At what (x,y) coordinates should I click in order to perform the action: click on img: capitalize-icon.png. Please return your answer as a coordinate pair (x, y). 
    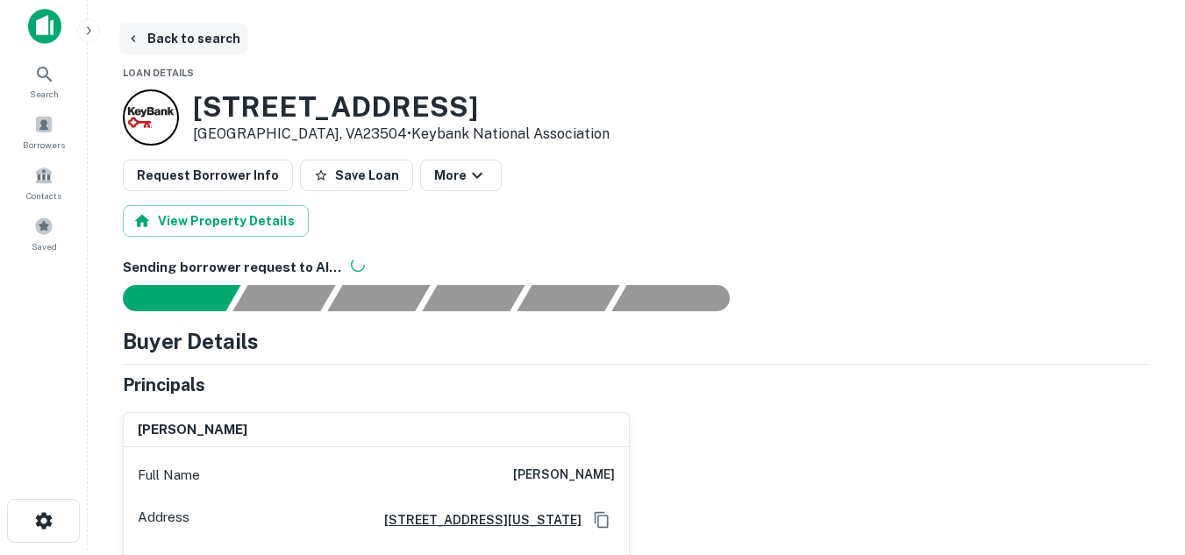
    Looking at the image, I should click on (45, 26).